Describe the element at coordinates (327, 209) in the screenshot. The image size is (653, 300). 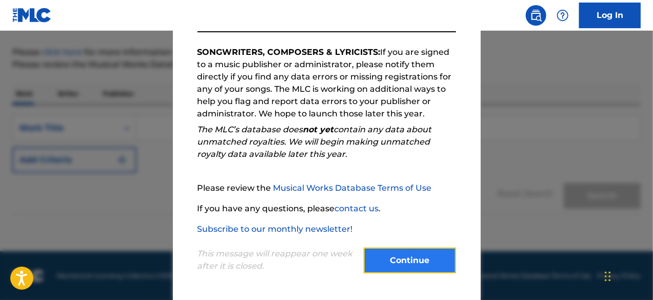
I see `p: If you have any questions, please .` at that location.